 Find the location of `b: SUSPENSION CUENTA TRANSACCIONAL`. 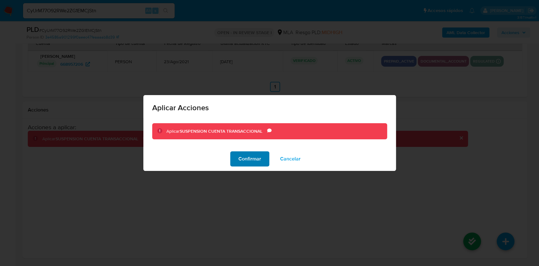

b: SUSPENSION CUENTA TRANSACCIONAL is located at coordinates (221, 131).